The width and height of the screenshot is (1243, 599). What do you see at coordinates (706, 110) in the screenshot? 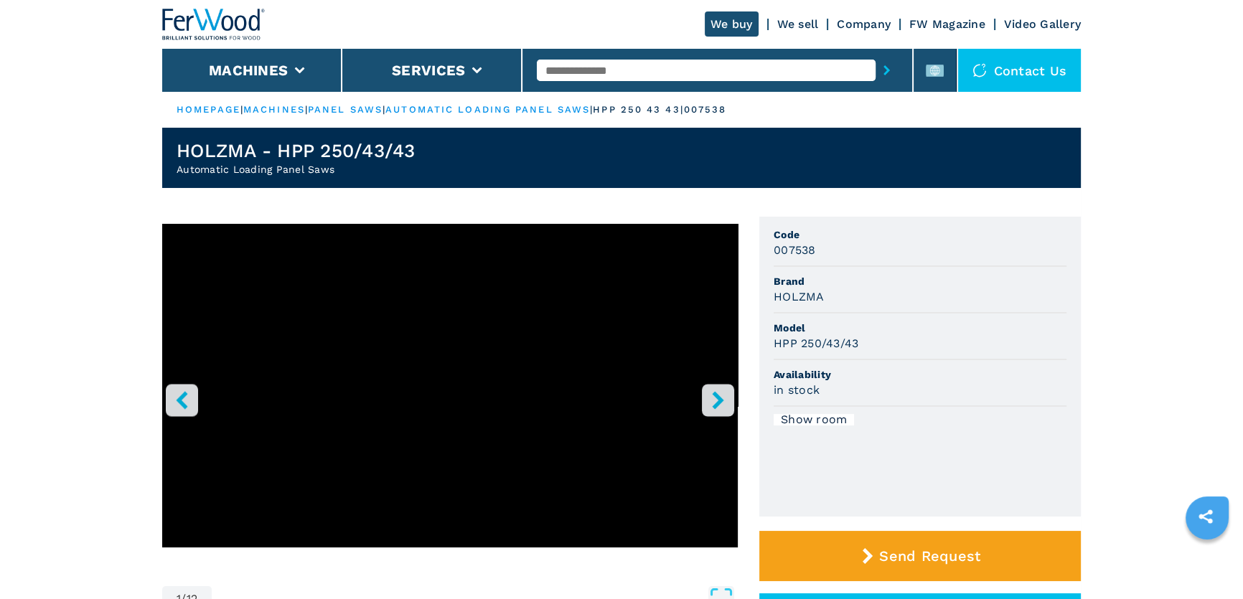
I see `p: 007538` at bounding box center [706, 110].